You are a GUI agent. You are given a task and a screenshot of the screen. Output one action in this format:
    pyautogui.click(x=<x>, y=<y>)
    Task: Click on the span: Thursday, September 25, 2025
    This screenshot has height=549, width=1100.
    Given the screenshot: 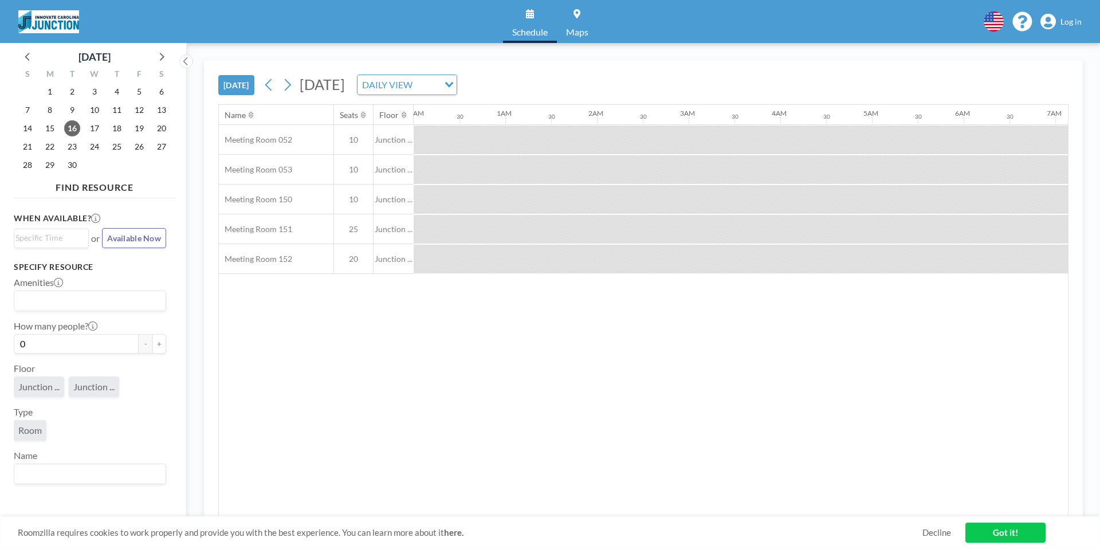 What is the action you would take?
    pyautogui.click(x=117, y=147)
    